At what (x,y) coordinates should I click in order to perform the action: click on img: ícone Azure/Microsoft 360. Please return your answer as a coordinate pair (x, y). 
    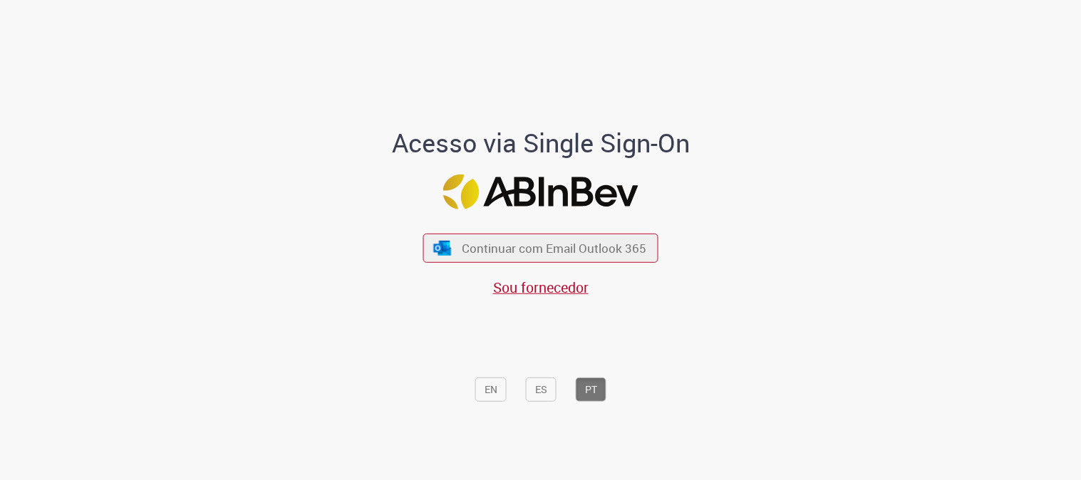
    Looking at the image, I should click on (442, 247).